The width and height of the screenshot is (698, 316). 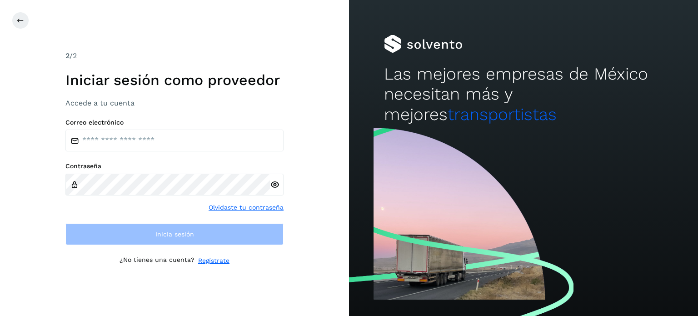 I want to click on label: Contraseña, so click(x=174, y=166).